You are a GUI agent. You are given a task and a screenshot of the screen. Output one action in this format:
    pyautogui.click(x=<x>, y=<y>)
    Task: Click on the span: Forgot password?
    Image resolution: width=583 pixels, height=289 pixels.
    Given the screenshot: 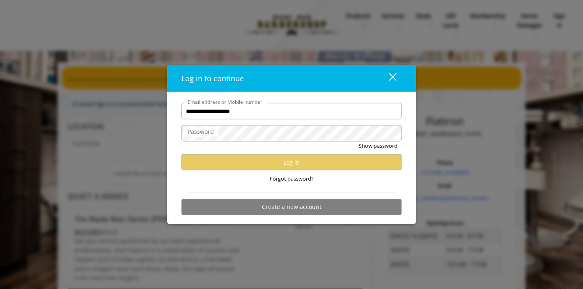 What is the action you would take?
    pyautogui.click(x=292, y=179)
    